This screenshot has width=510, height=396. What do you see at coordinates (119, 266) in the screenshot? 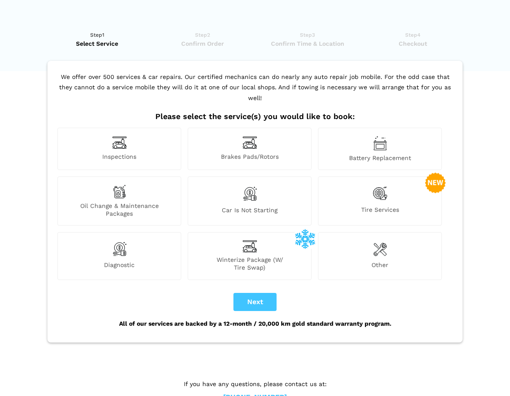
I see `span: Diagnostic` at bounding box center [119, 266].